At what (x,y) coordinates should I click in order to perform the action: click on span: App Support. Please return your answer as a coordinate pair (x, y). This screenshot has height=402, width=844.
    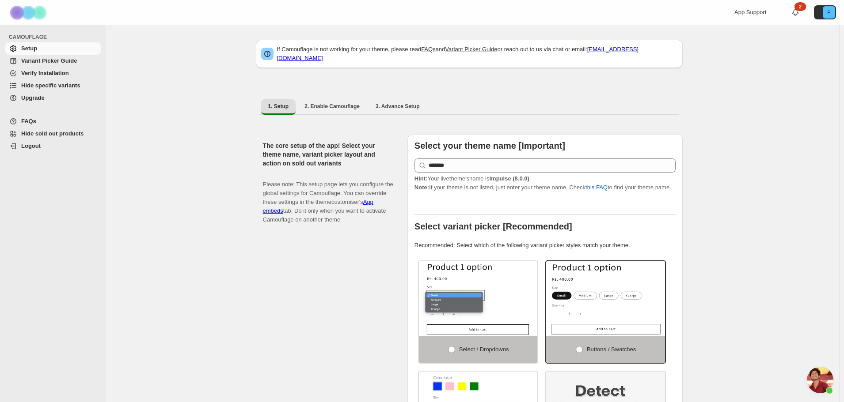
    Looking at the image, I should click on (750, 12).